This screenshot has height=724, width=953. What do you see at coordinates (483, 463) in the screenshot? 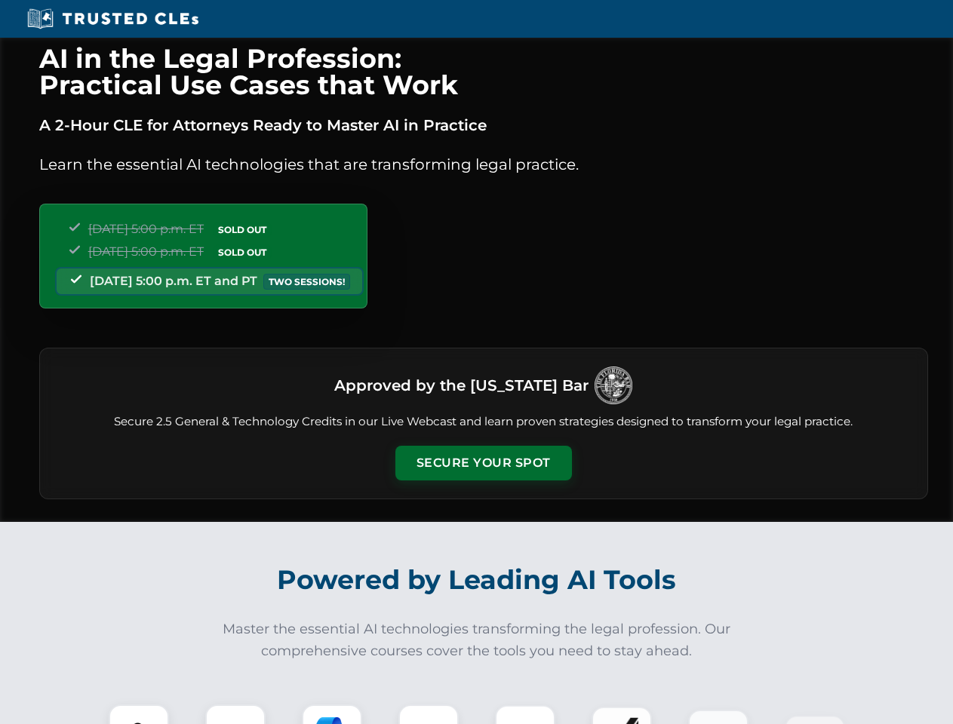
I see `button: Secure Your Spot` at bounding box center [483, 463].